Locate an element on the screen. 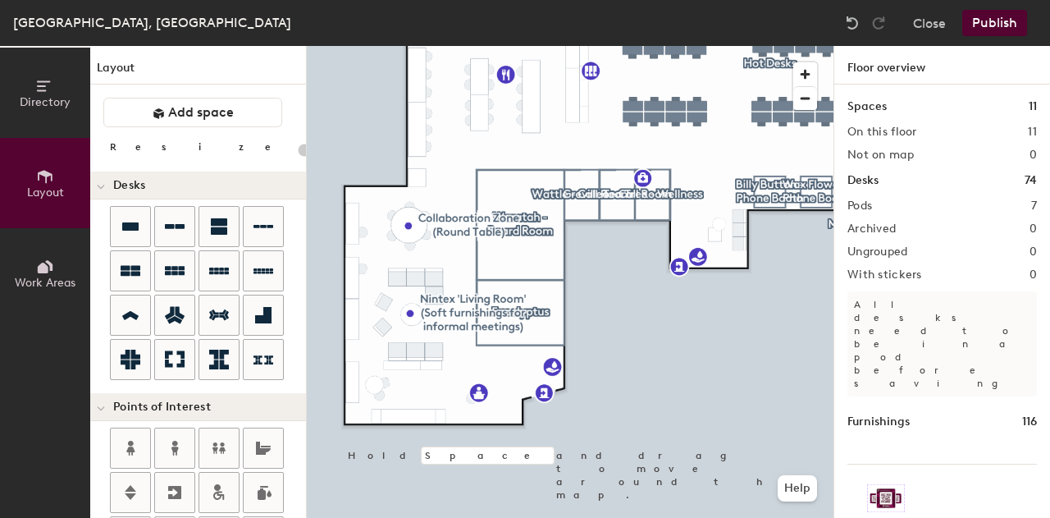  h1: Desks is located at coordinates (863, 180).